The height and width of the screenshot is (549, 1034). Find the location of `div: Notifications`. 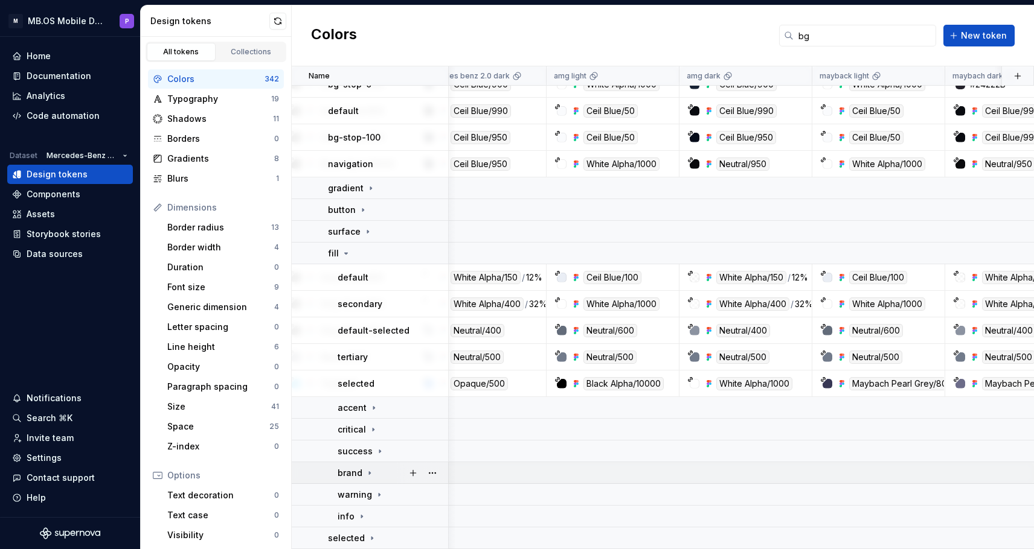

div: Notifications is located at coordinates (54, 398).